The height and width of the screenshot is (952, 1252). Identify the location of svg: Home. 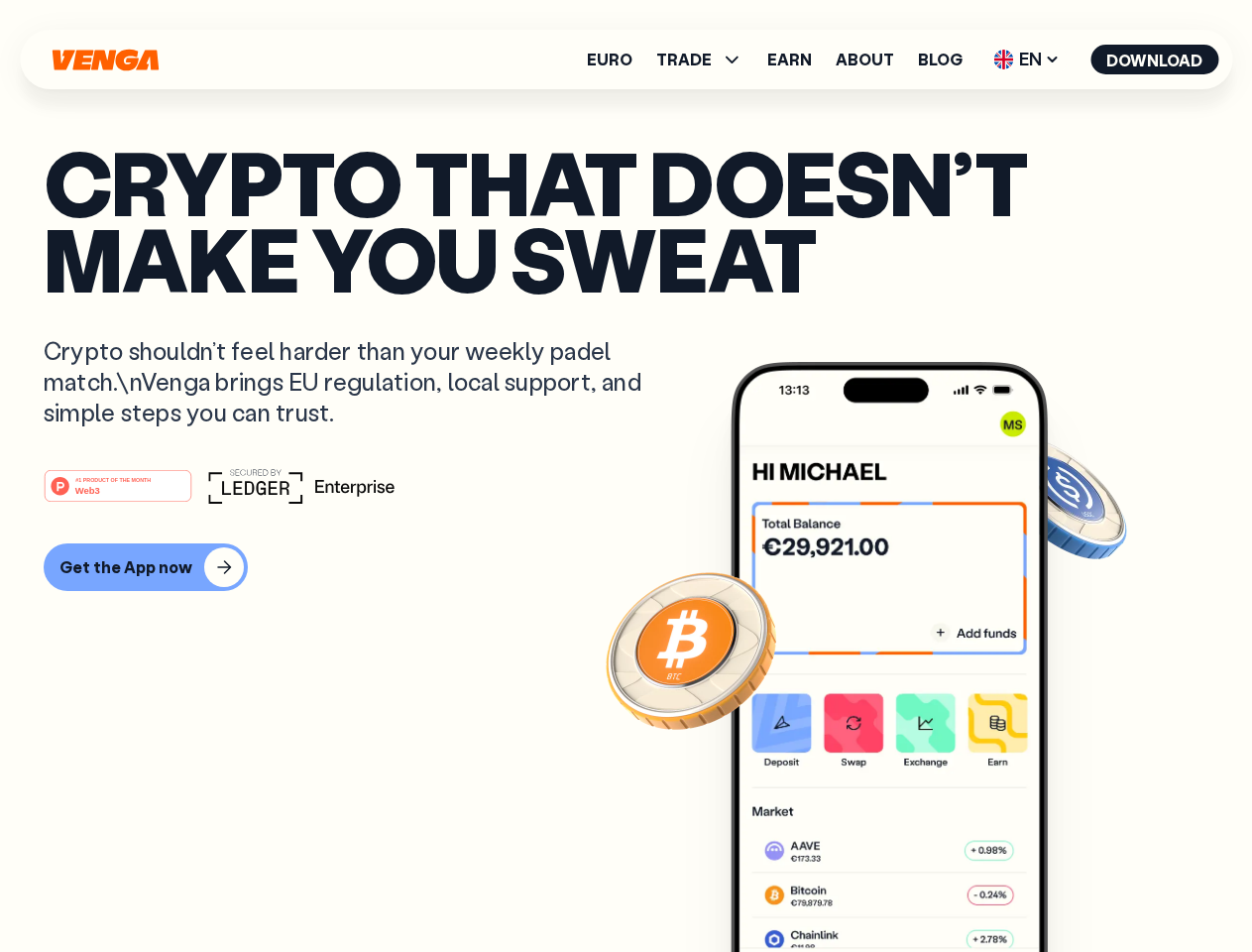
(105, 59).